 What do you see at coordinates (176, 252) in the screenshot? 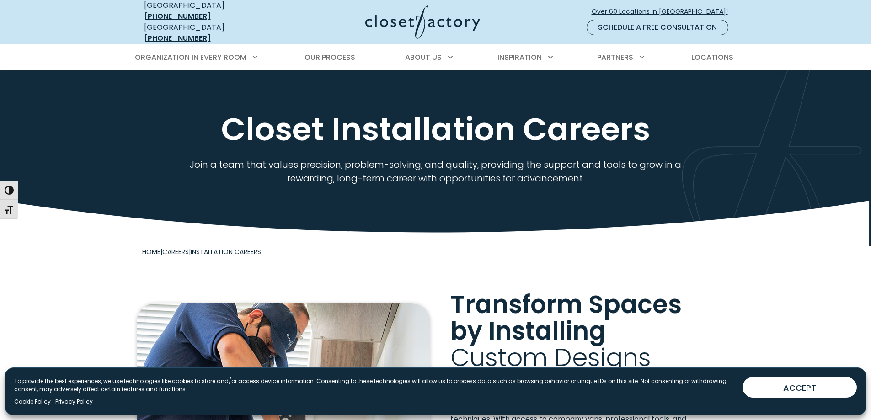
I see `a: Careers` at bounding box center [176, 252].